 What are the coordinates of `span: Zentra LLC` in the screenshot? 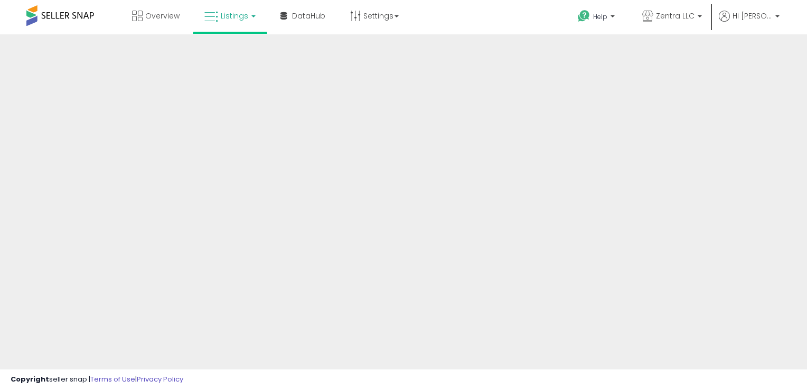 It's located at (675, 16).